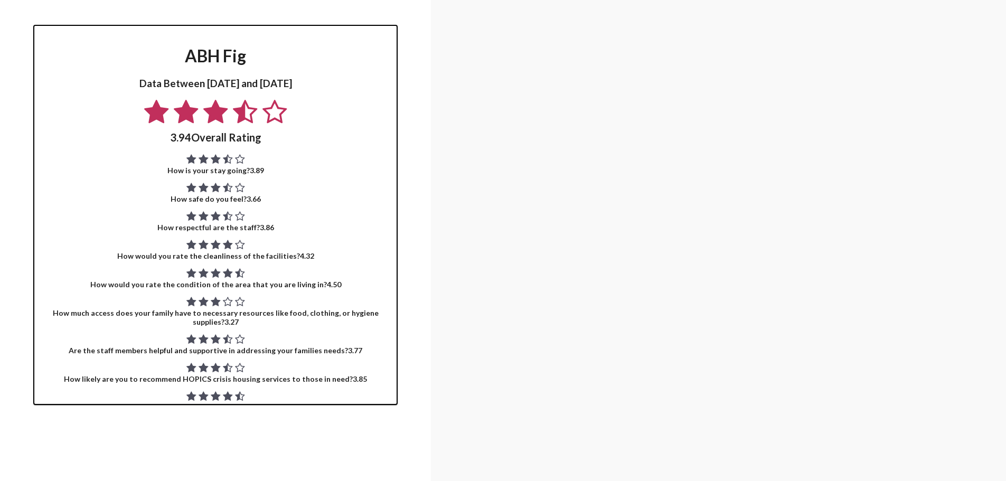  I want to click on div: 3.66, so click(216, 199).